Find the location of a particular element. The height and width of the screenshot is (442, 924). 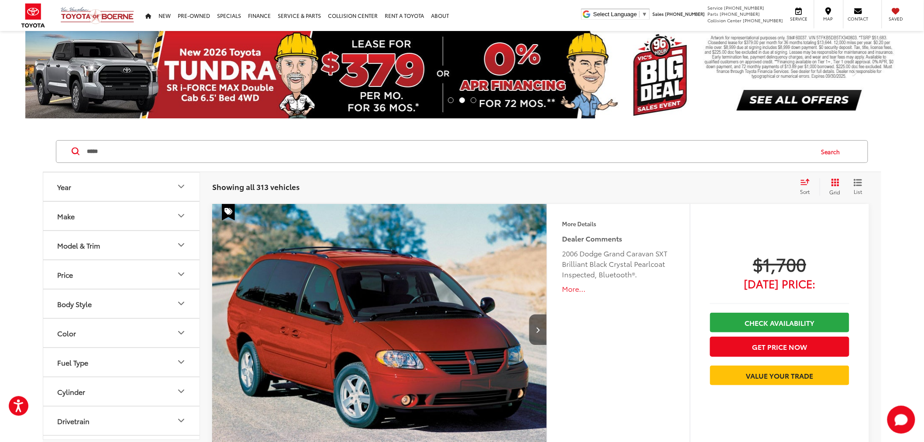

button: Search is located at coordinates (833, 152).